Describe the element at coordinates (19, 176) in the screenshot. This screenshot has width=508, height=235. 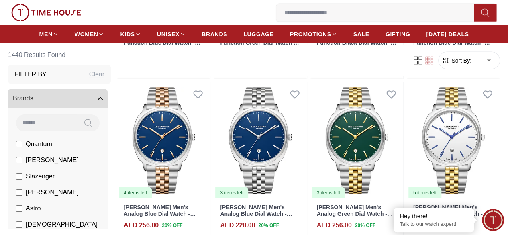
I see `input: Slazenger` at that location.